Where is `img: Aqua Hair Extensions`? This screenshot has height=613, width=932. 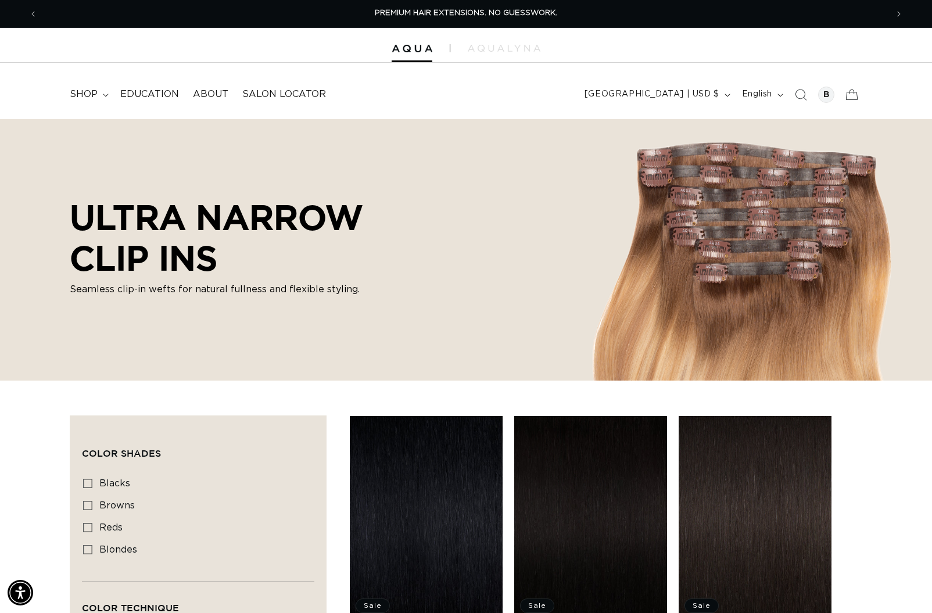 img: Aqua Hair Extensions is located at coordinates (412, 49).